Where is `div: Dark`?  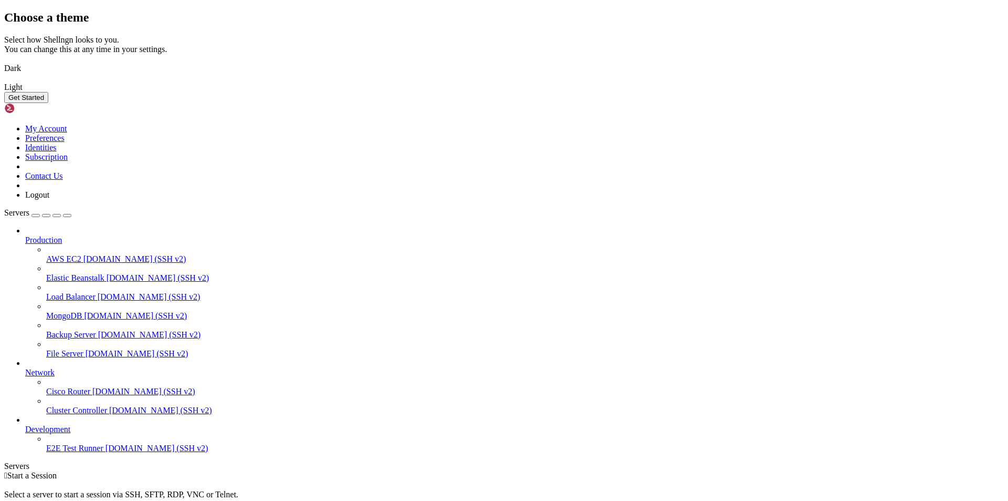
div: Dark is located at coordinates (504, 68).